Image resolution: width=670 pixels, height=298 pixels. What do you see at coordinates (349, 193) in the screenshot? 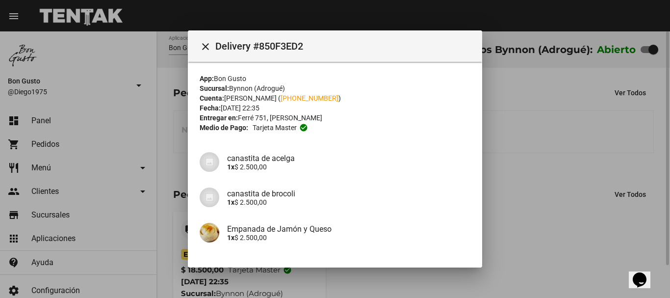
I see `h4: canastita de brocoli` at bounding box center [349, 193].